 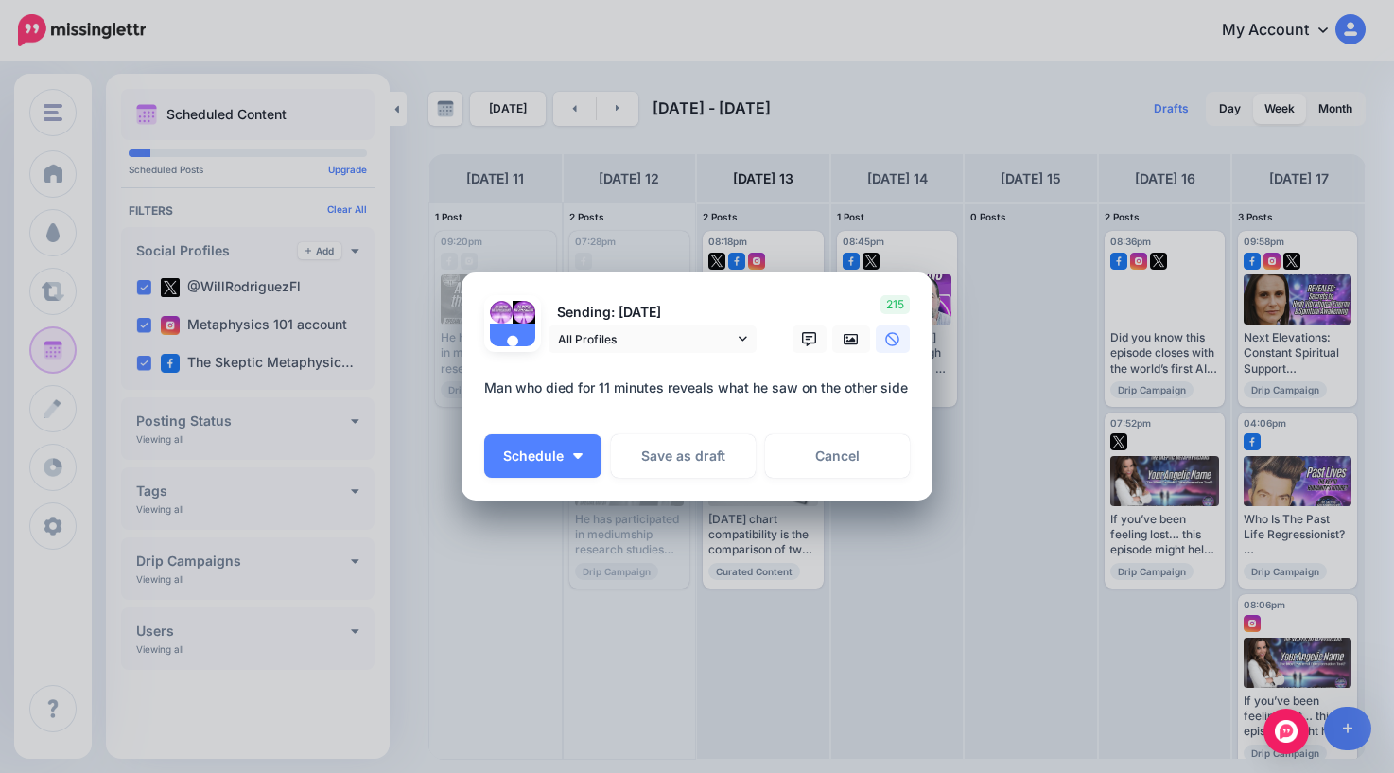 What do you see at coordinates (578, 456) in the screenshot?
I see `img: arrow-down-white.png` at bounding box center [578, 456].